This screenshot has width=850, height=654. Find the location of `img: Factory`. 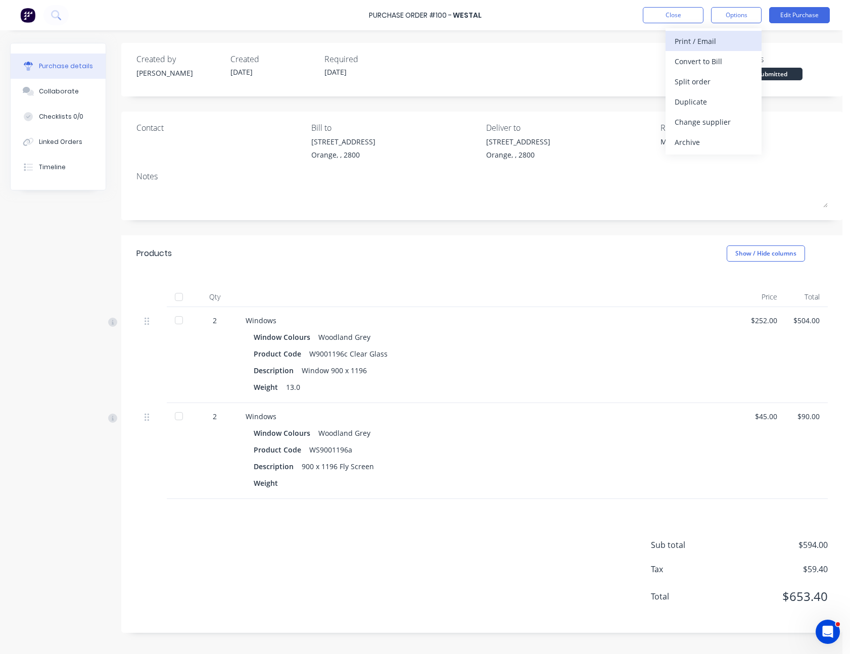

img: Factory is located at coordinates (28, 15).